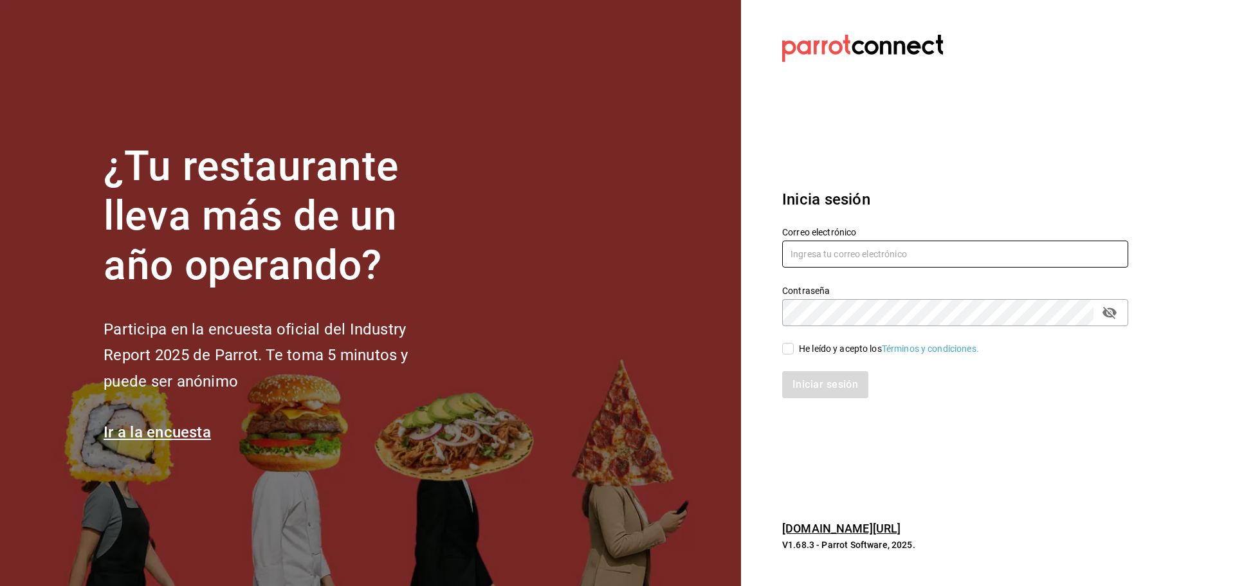 This screenshot has height=586, width=1235. What do you see at coordinates (955, 254) in the screenshot?
I see `input: Ingresa tu correo electrónico` at bounding box center [955, 254].